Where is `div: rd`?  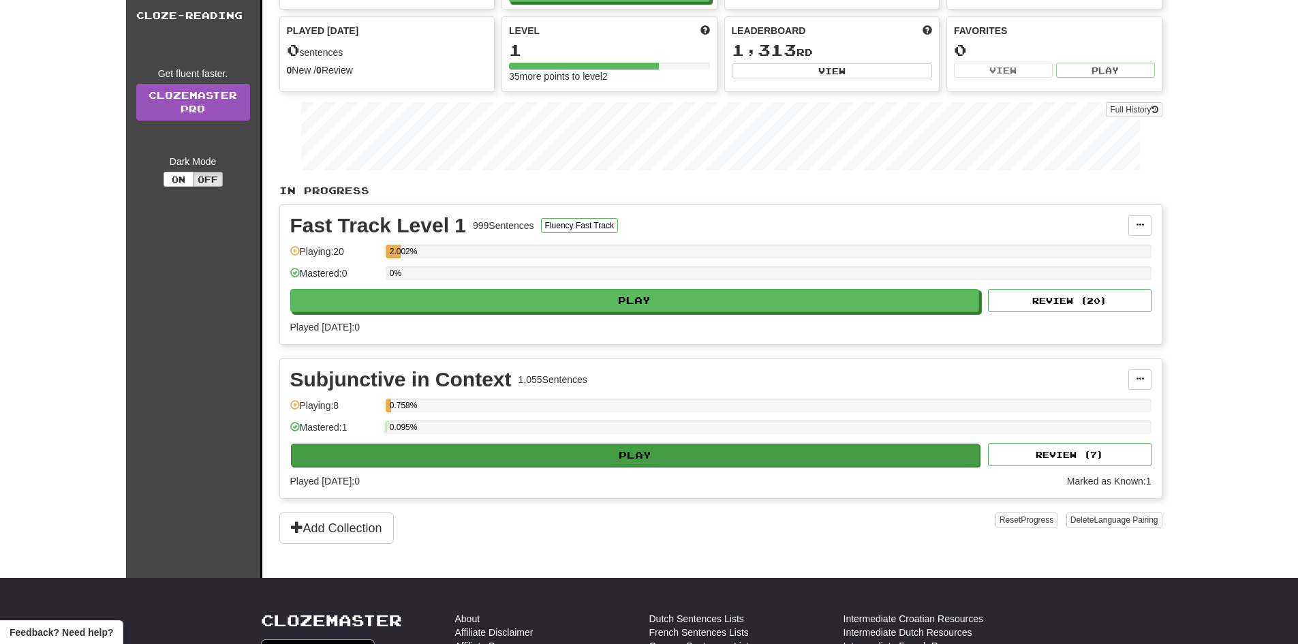 div: rd is located at coordinates (832, 50).